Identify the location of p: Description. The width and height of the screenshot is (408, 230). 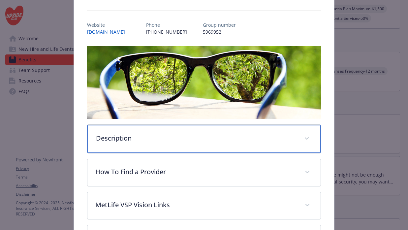
(196, 138).